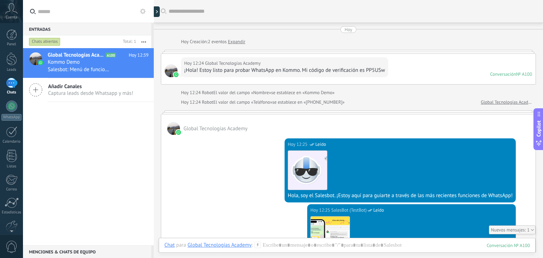  Describe the element at coordinates (12, 166) in the screenshot. I see `div: Listas` at that location.